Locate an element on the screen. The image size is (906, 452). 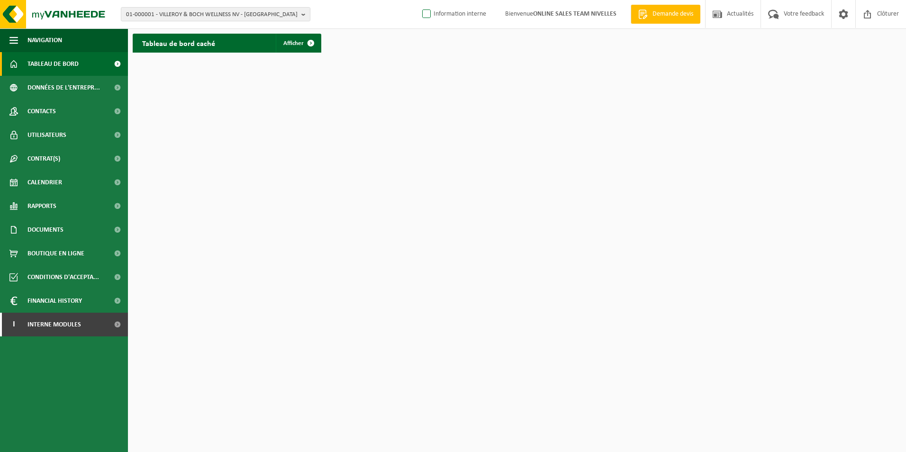
span: Rapports is located at coordinates (42, 206).